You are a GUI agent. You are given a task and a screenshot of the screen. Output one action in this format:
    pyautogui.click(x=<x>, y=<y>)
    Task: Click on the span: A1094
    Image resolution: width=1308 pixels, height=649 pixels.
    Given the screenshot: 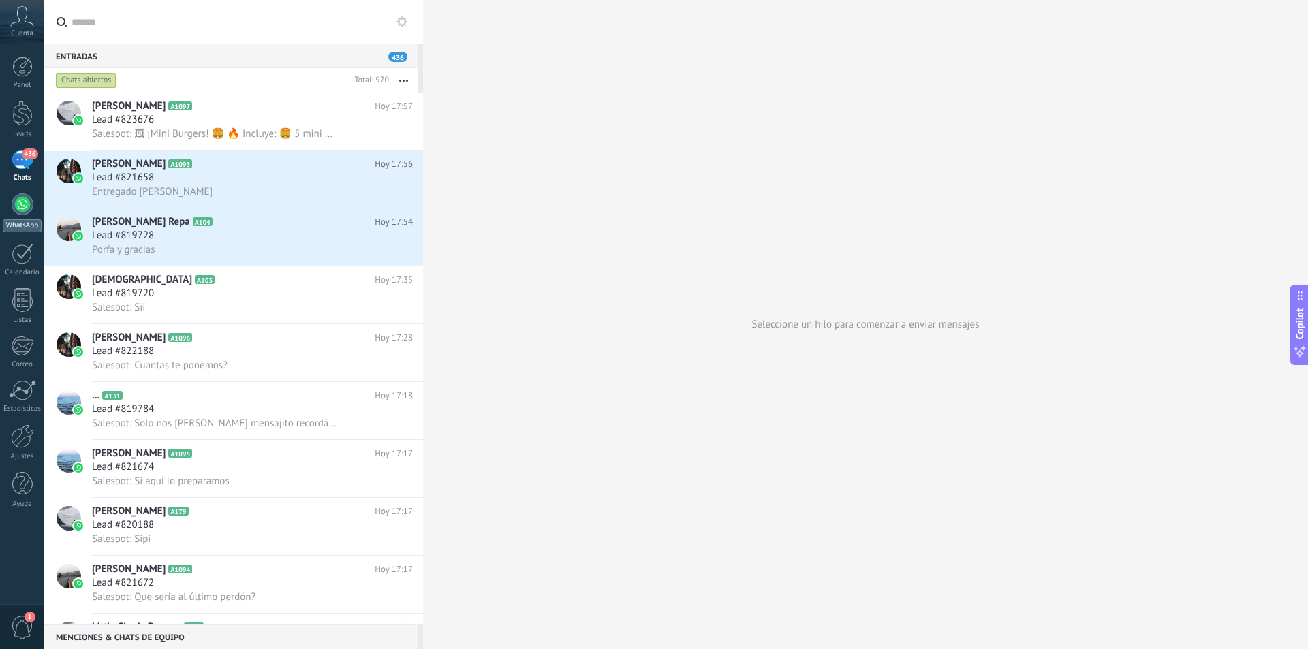 What is the action you would take?
    pyautogui.click(x=180, y=569)
    